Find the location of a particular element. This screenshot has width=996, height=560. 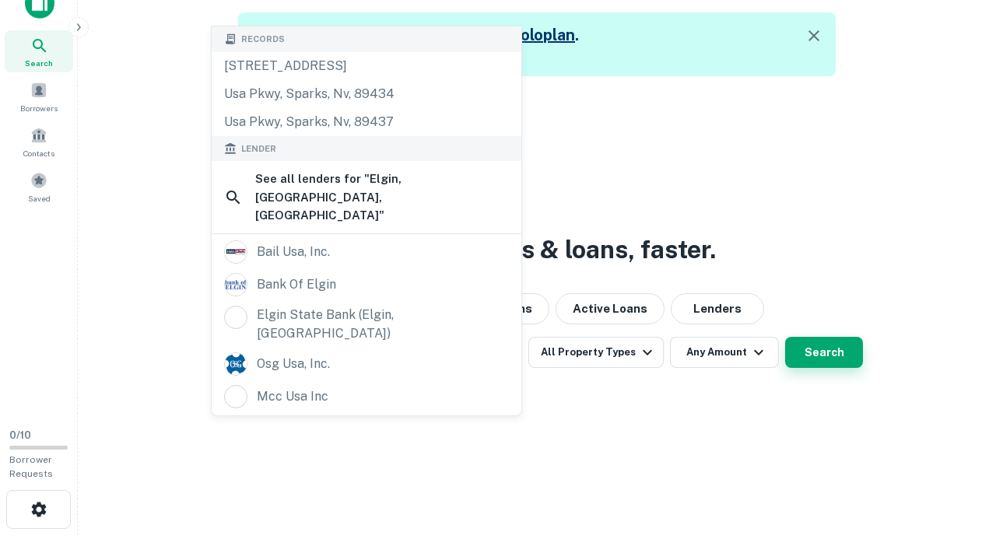

button: Active Loans is located at coordinates (610, 309).